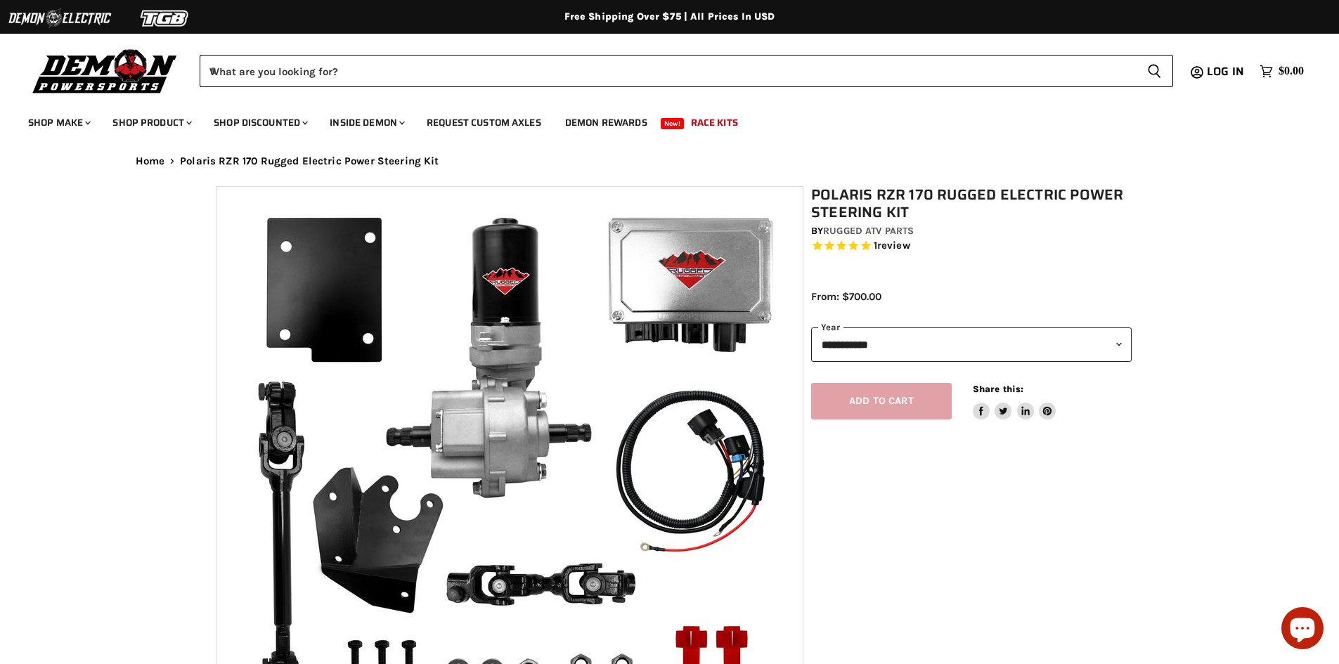 Image resolution: width=1339 pixels, height=664 pixels. What do you see at coordinates (1281, 71) in the screenshot?
I see `a: $0.00` at bounding box center [1281, 71].